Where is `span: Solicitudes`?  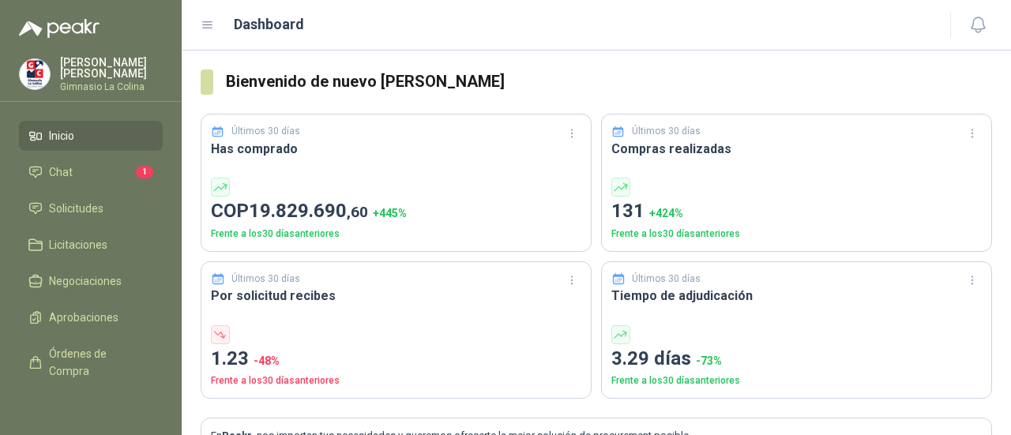 span: Solicitudes is located at coordinates (76, 209).